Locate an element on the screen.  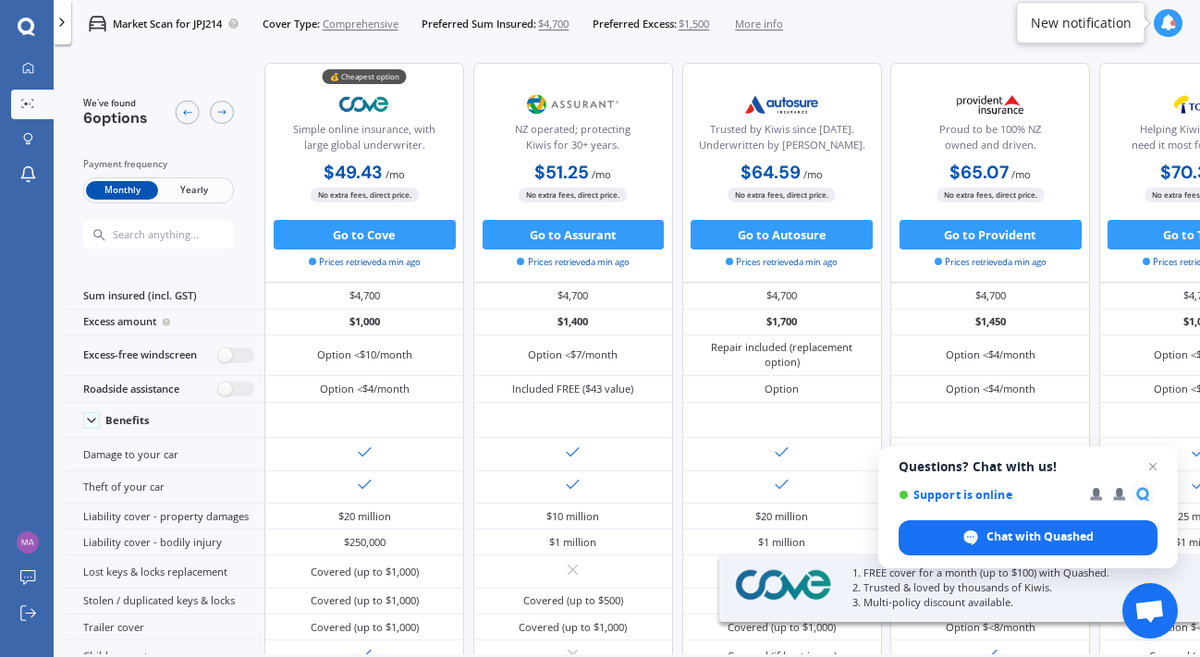
span: $1,500 is located at coordinates (694, 24).